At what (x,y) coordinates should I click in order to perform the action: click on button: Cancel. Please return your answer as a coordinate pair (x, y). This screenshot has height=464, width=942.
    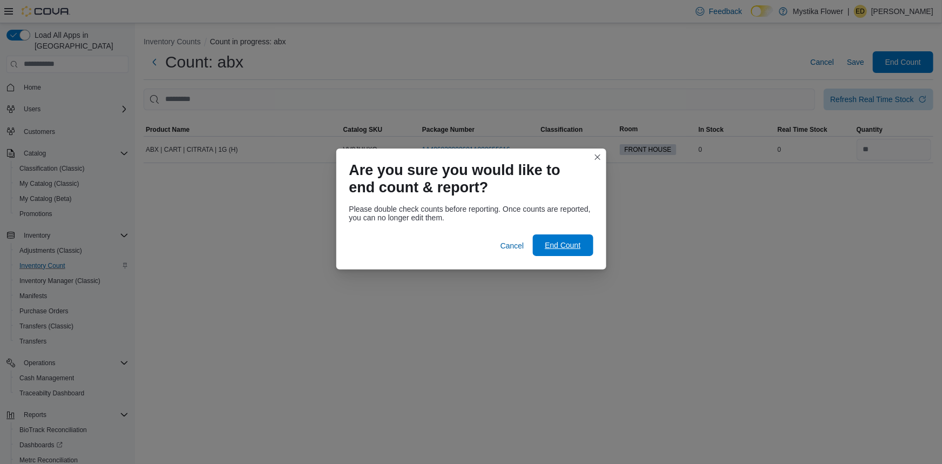
    Looking at the image, I should click on (512, 246).